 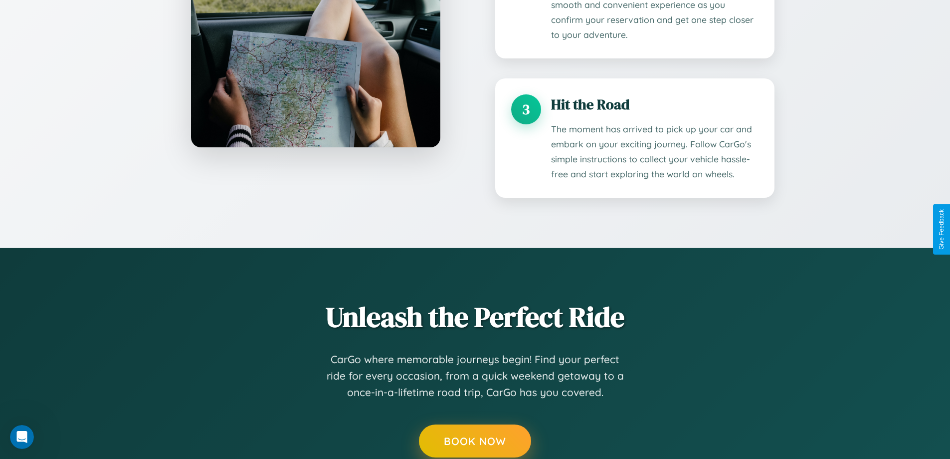 What do you see at coordinates (942, 229) in the screenshot?
I see `div: Give Feedback` at bounding box center [942, 229].